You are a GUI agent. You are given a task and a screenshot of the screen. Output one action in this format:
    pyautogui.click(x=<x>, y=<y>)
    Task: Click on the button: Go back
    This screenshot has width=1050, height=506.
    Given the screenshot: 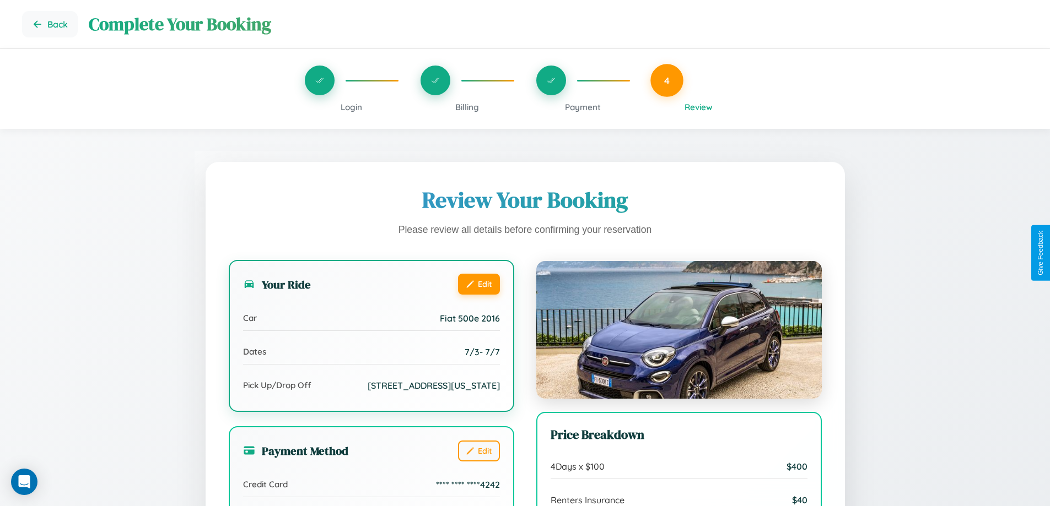 What is the action you would take?
    pyautogui.click(x=50, y=24)
    